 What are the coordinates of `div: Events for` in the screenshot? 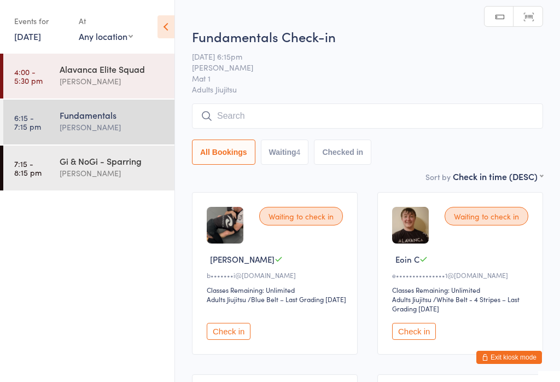 It's located at (41, 21).